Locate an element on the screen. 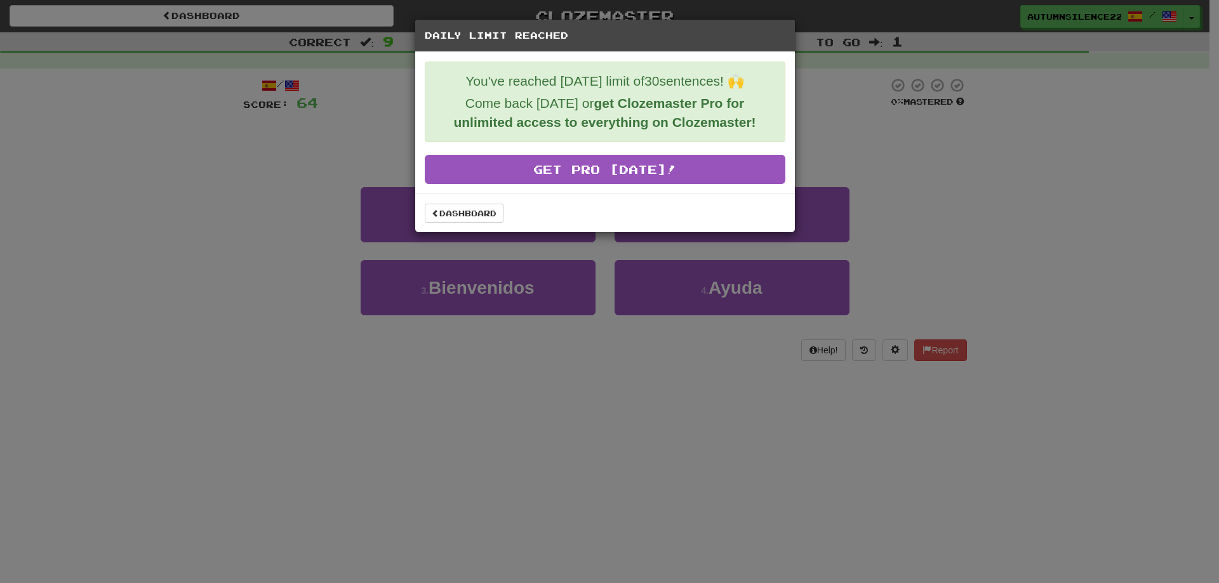 Image resolution: width=1219 pixels, height=583 pixels. strong: get Clozemaster Pro for unlimited access to everything on Clozemaster! is located at coordinates (604, 112).